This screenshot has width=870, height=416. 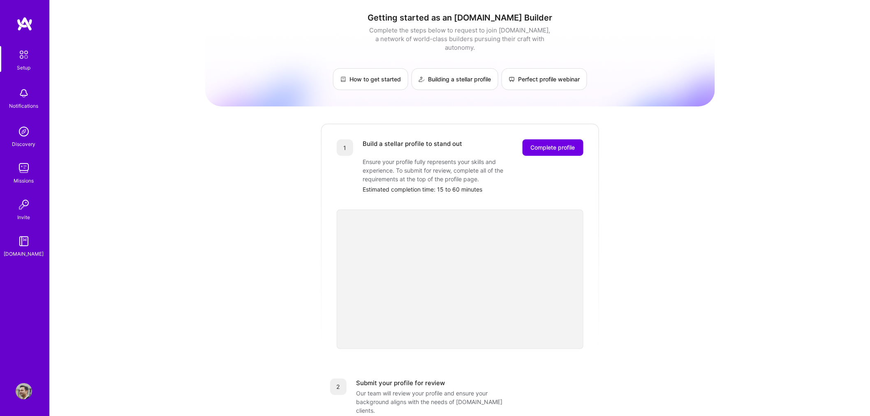 I want to click on div: Build a stellar profile to stand out, so click(x=413, y=148).